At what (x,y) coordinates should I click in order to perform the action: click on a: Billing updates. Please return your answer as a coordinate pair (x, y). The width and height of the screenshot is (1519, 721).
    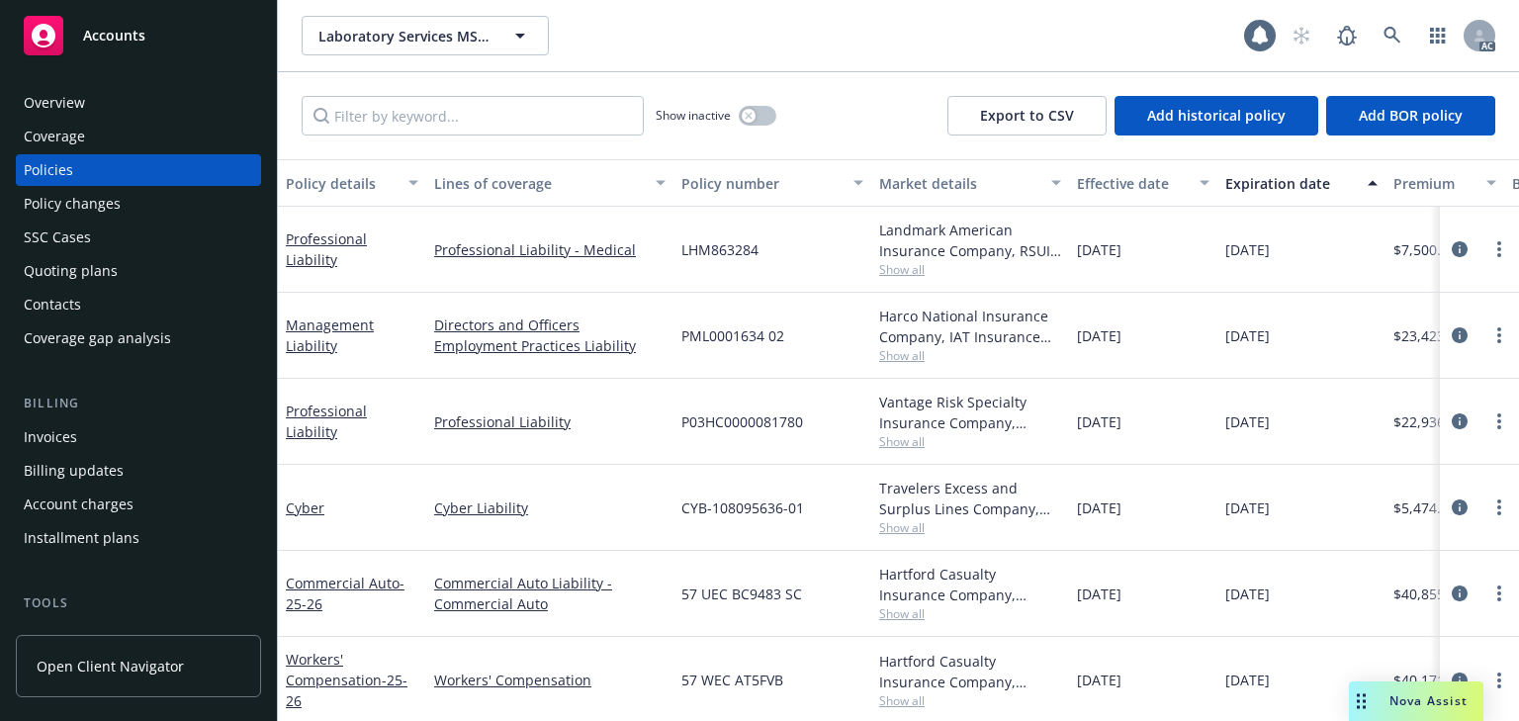
    Looking at the image, I should click on (138, 471).